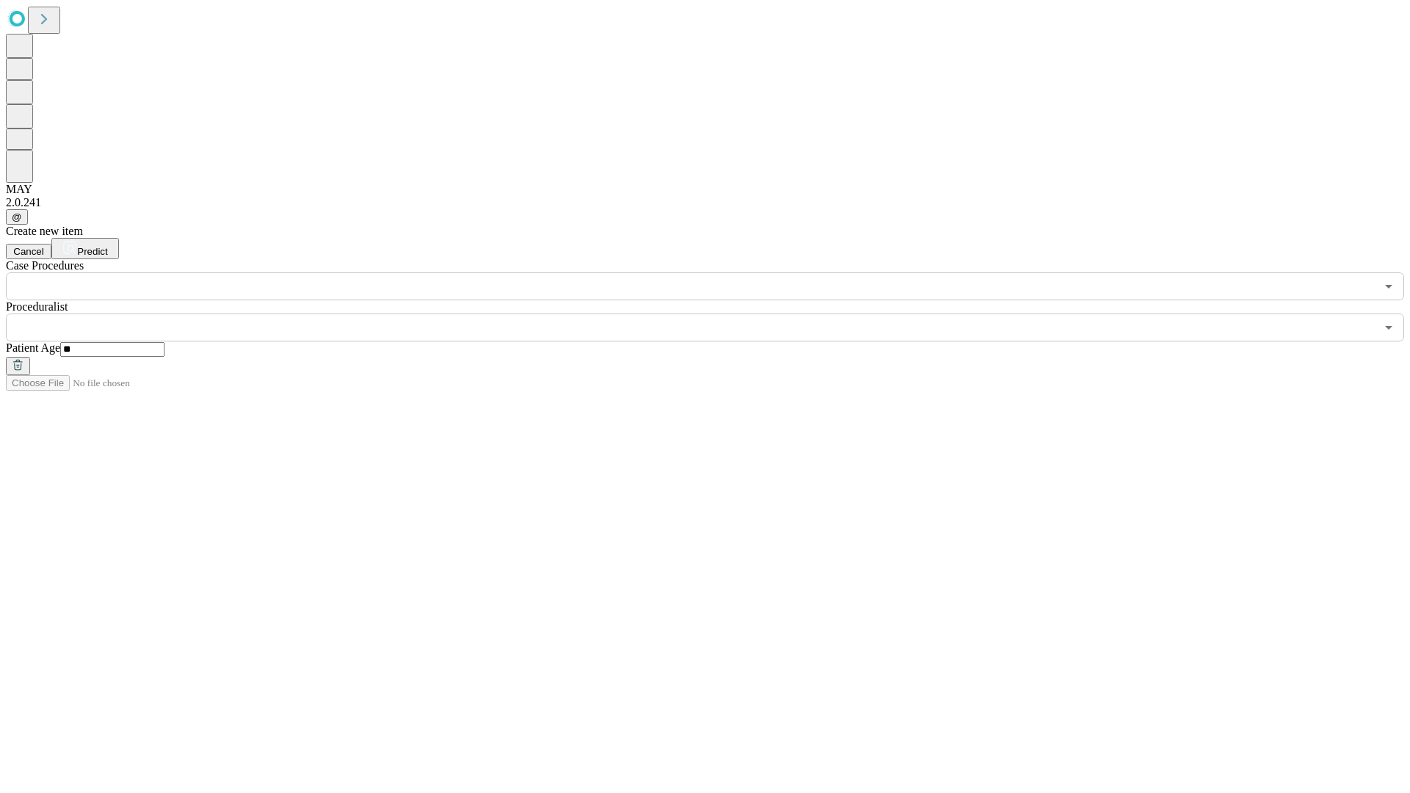  What do you see at coordinates (85, 248) in the screenshot?
I see `button: Predict` at bounding box center [85, 248].